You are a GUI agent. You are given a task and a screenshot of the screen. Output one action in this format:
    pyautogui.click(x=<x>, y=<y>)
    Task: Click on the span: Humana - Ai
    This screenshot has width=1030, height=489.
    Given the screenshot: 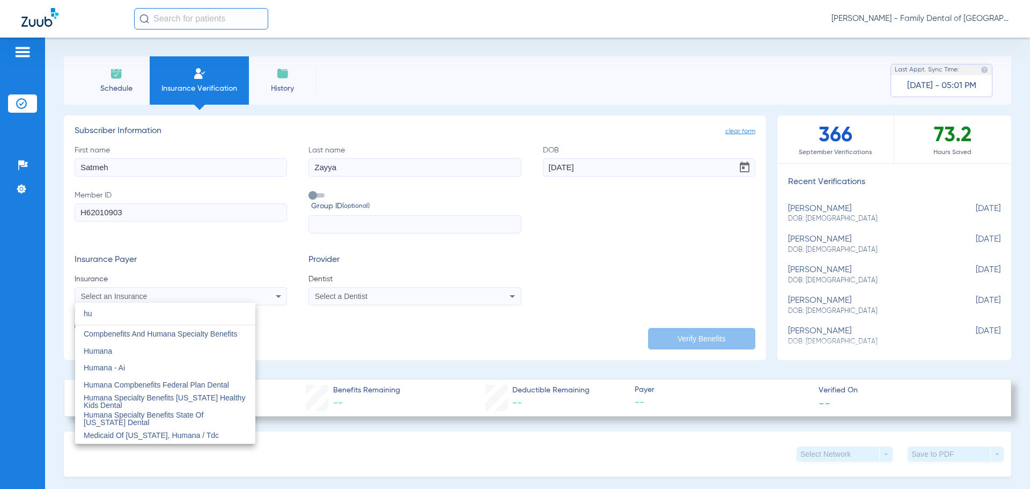 What is the action you would take?
    pyautogui.click(x=104, y=367)
    